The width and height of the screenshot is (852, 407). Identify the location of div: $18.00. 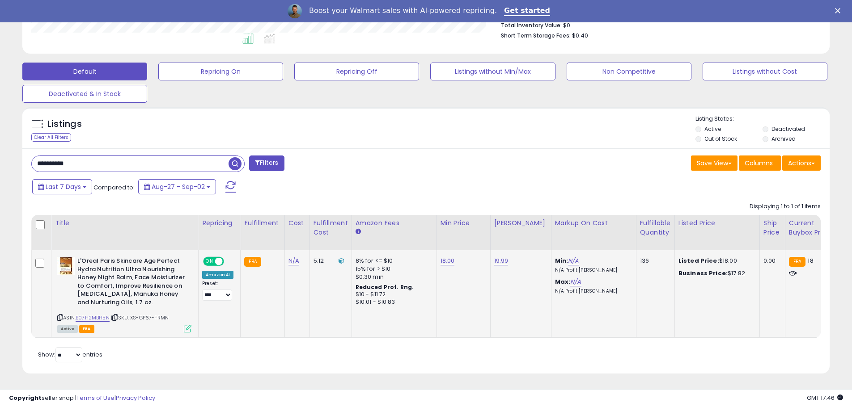
(715, 261).